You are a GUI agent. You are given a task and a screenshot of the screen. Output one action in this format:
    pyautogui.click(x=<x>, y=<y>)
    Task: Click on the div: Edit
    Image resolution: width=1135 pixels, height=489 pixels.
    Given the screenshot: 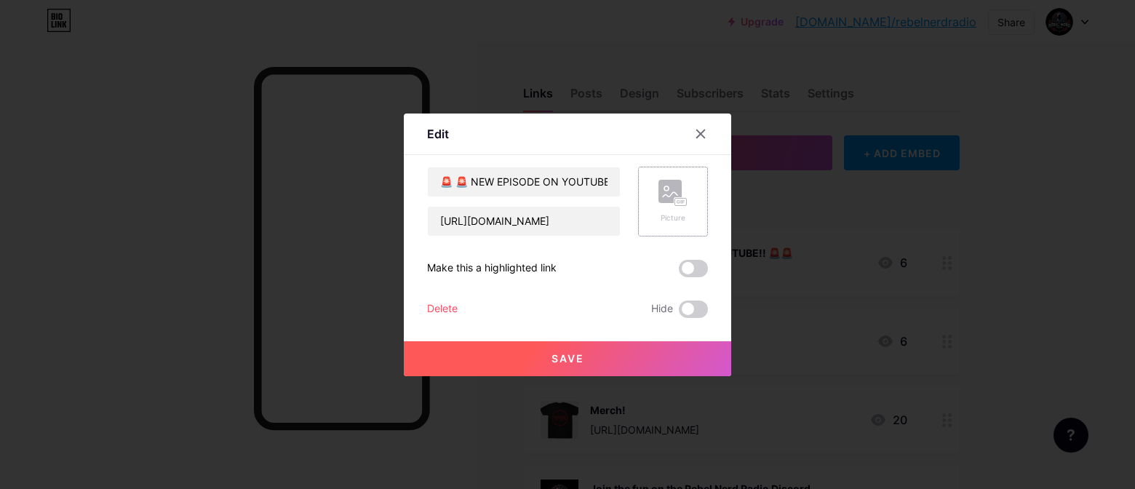 What is the action you would take?
    pyautogui.click(x=438, y=134)
    